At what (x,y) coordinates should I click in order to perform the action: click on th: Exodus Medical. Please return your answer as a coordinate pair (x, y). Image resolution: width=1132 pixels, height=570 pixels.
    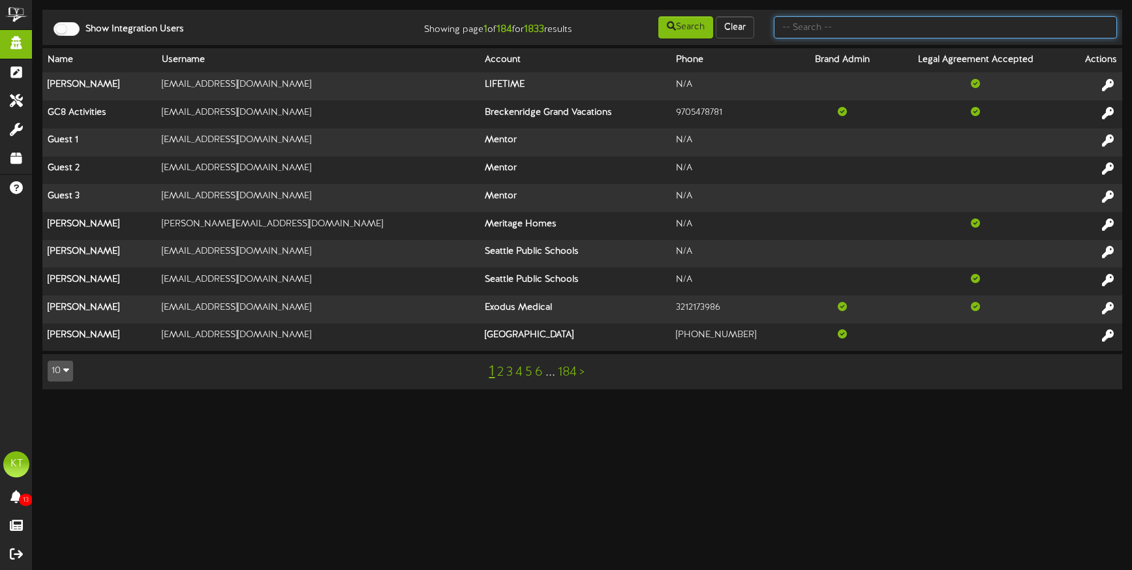
    Looking at the image, I should click on (575, 309).